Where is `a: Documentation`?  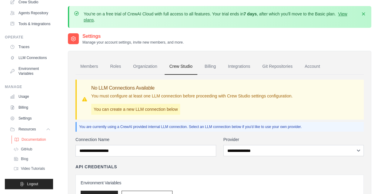 a: Documentation is located at coordinates (32, 140).